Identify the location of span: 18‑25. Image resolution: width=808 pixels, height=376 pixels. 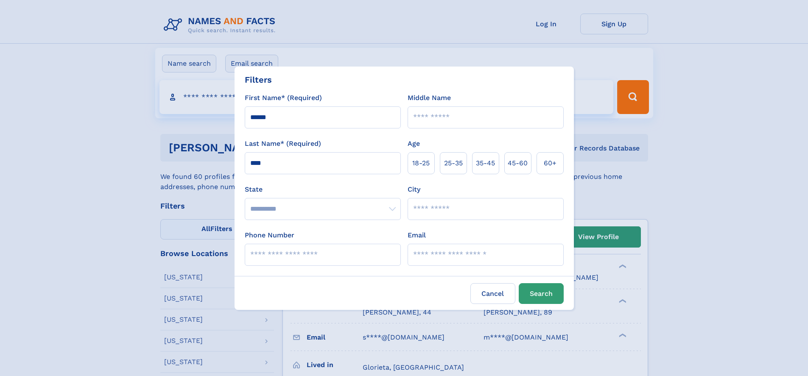
(421, 163).